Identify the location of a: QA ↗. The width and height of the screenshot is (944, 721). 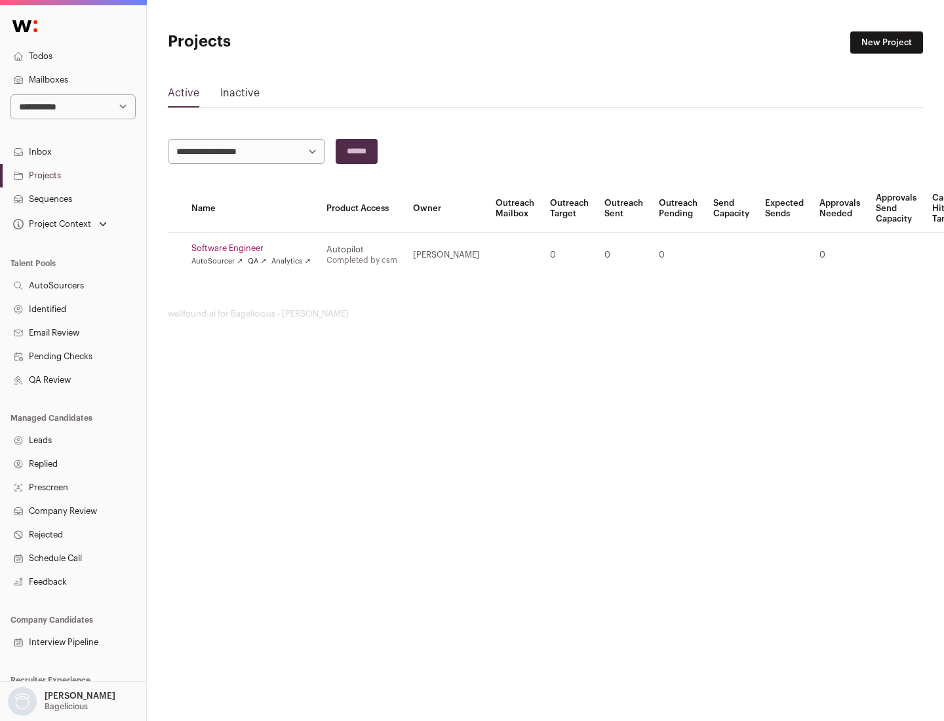
(257, 262).